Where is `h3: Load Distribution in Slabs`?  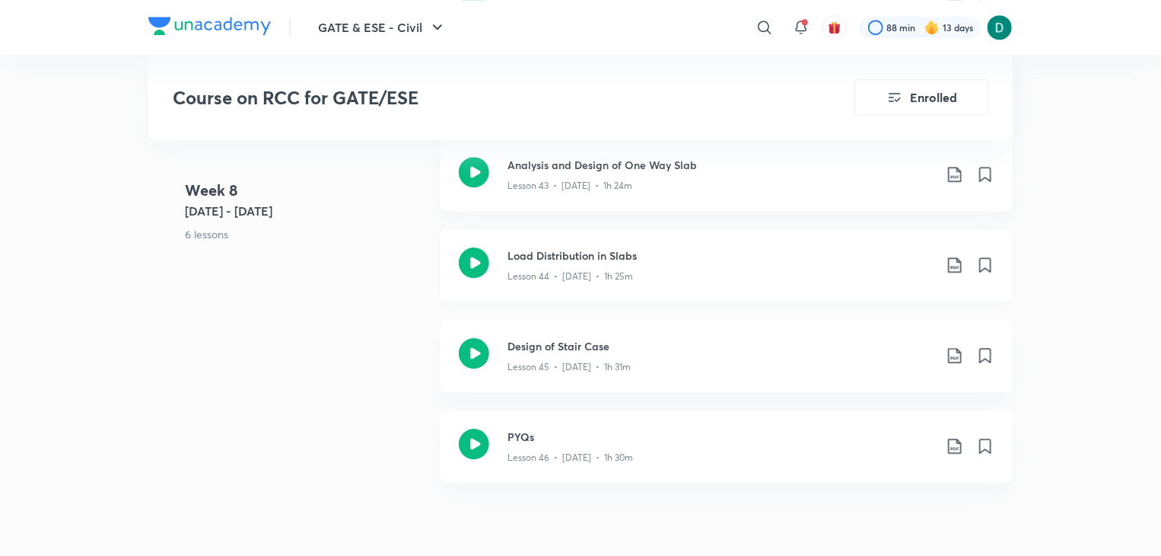 h3: Load Distribution in Slabs is located at coordinates (721, 255).